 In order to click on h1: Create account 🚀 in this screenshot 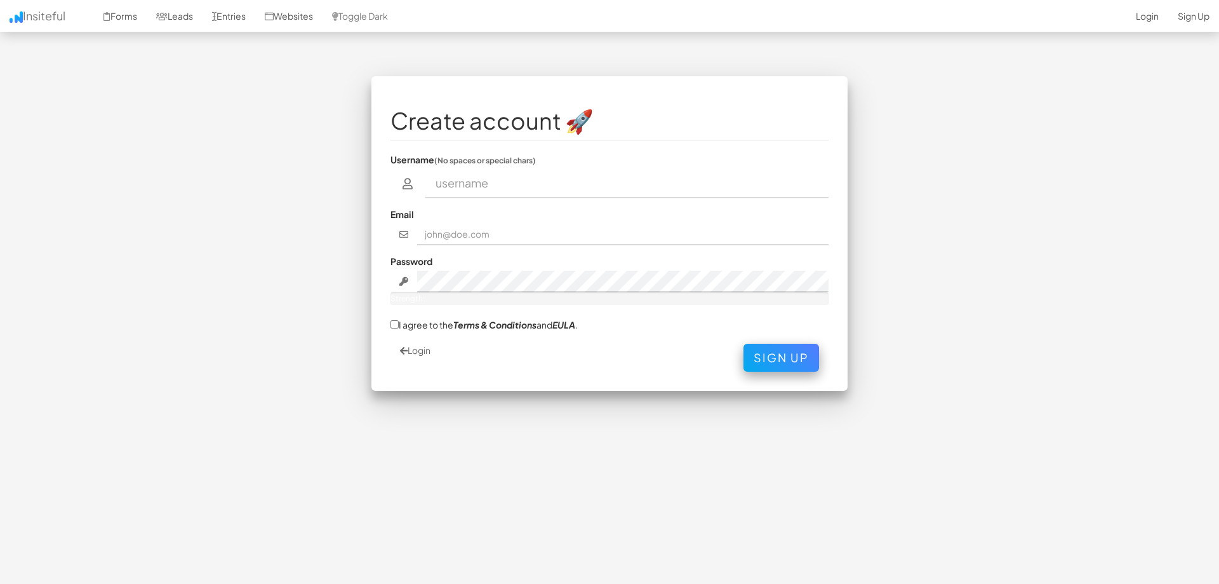, I will do `click(610, 121)`.